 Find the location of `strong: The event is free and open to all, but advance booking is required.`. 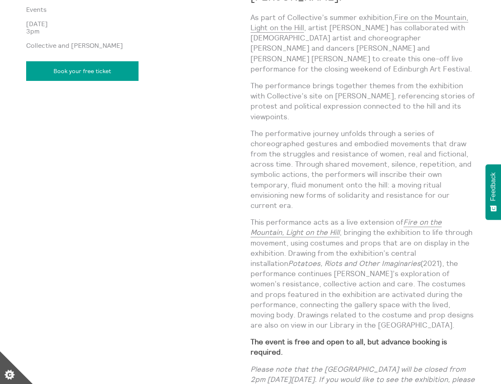

strong: The event is free and open to all, but advance booking is required. is located at coordinates (349, 347).